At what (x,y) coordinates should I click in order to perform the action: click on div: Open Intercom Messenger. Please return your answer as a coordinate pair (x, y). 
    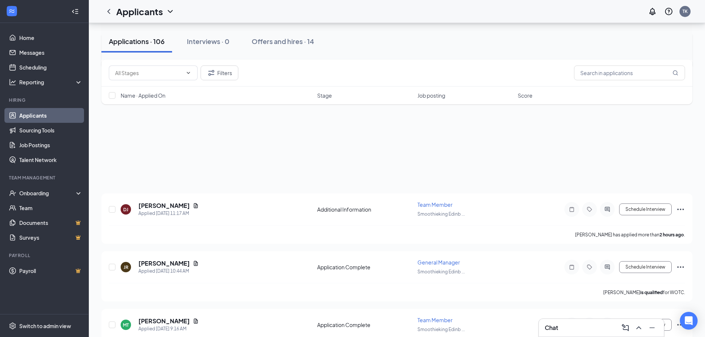
    Looking at the image, I should click on (689, 321).